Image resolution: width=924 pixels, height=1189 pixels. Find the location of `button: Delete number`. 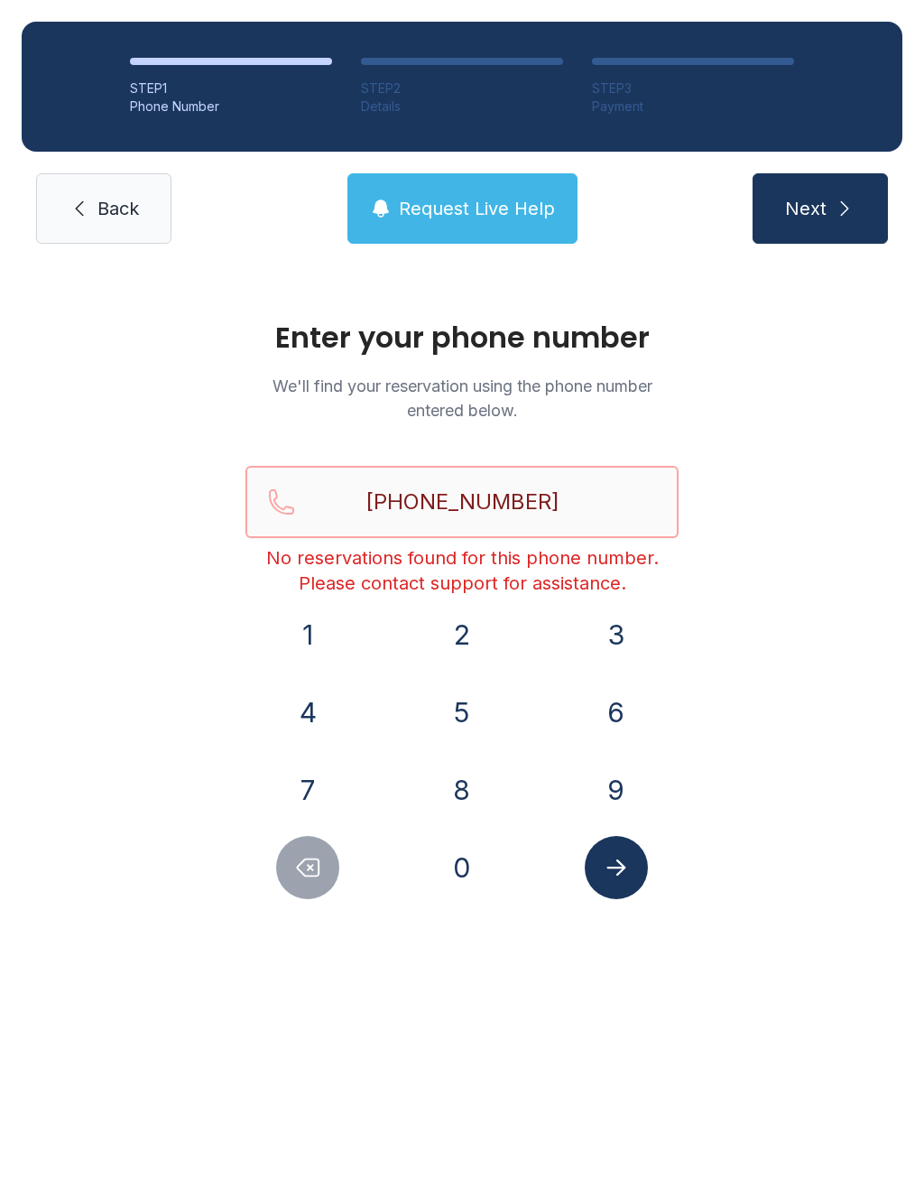

button: Delete number is located at coordinates (308, 868).